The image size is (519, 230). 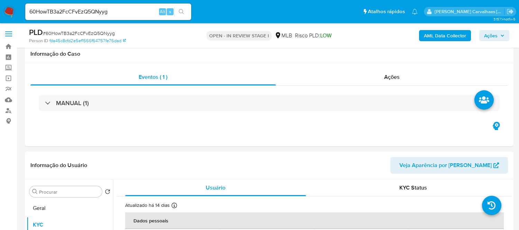 I want to click on span: Risco PLD:, so click(x=313, y=36).